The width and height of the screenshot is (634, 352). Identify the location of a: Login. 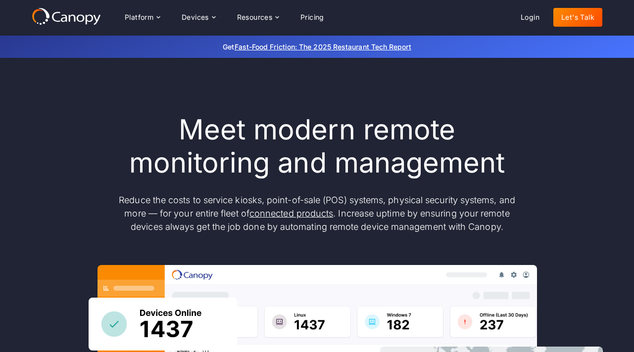
(530, 17).